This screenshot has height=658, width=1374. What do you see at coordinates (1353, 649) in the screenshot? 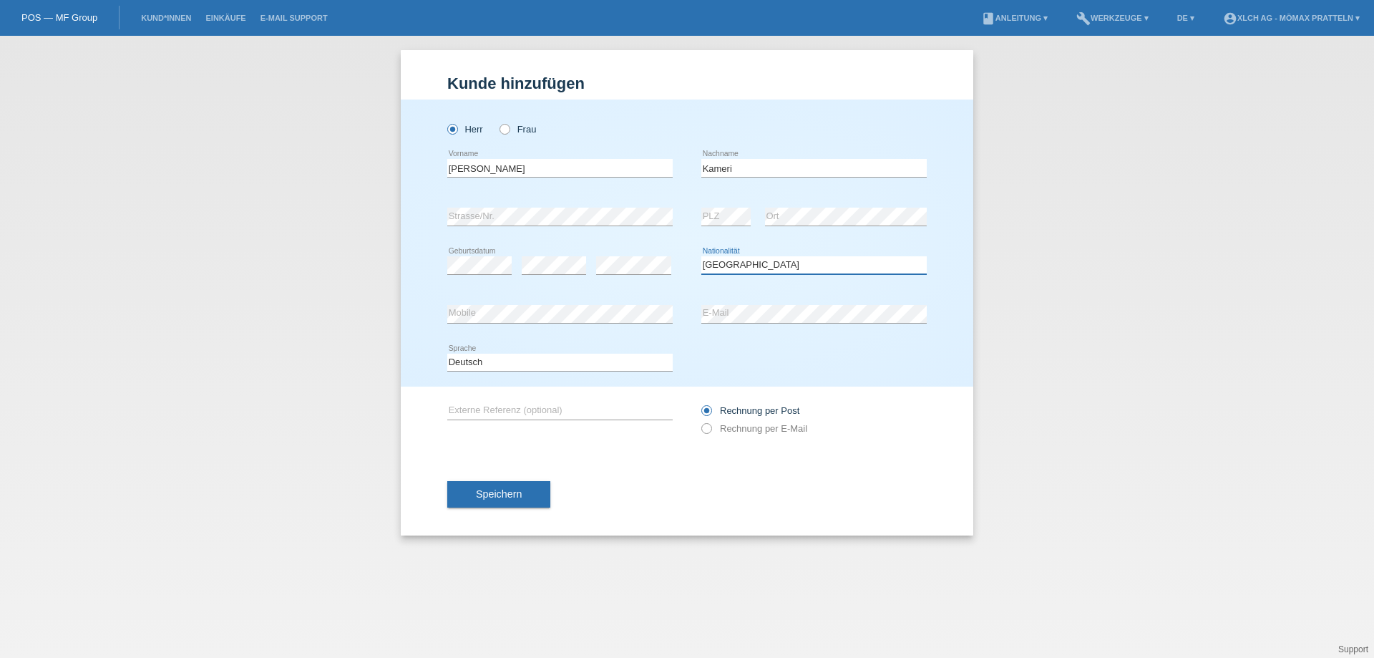
I see `a: Support` at bounding box center [1353, 649].